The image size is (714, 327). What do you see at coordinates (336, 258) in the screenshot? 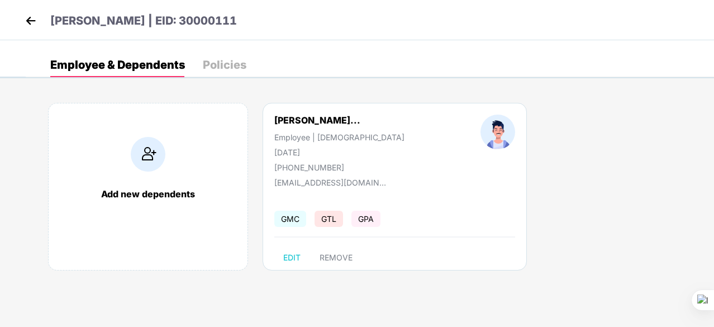
I see `button: REMOVE` at bounding box center [336, 258].